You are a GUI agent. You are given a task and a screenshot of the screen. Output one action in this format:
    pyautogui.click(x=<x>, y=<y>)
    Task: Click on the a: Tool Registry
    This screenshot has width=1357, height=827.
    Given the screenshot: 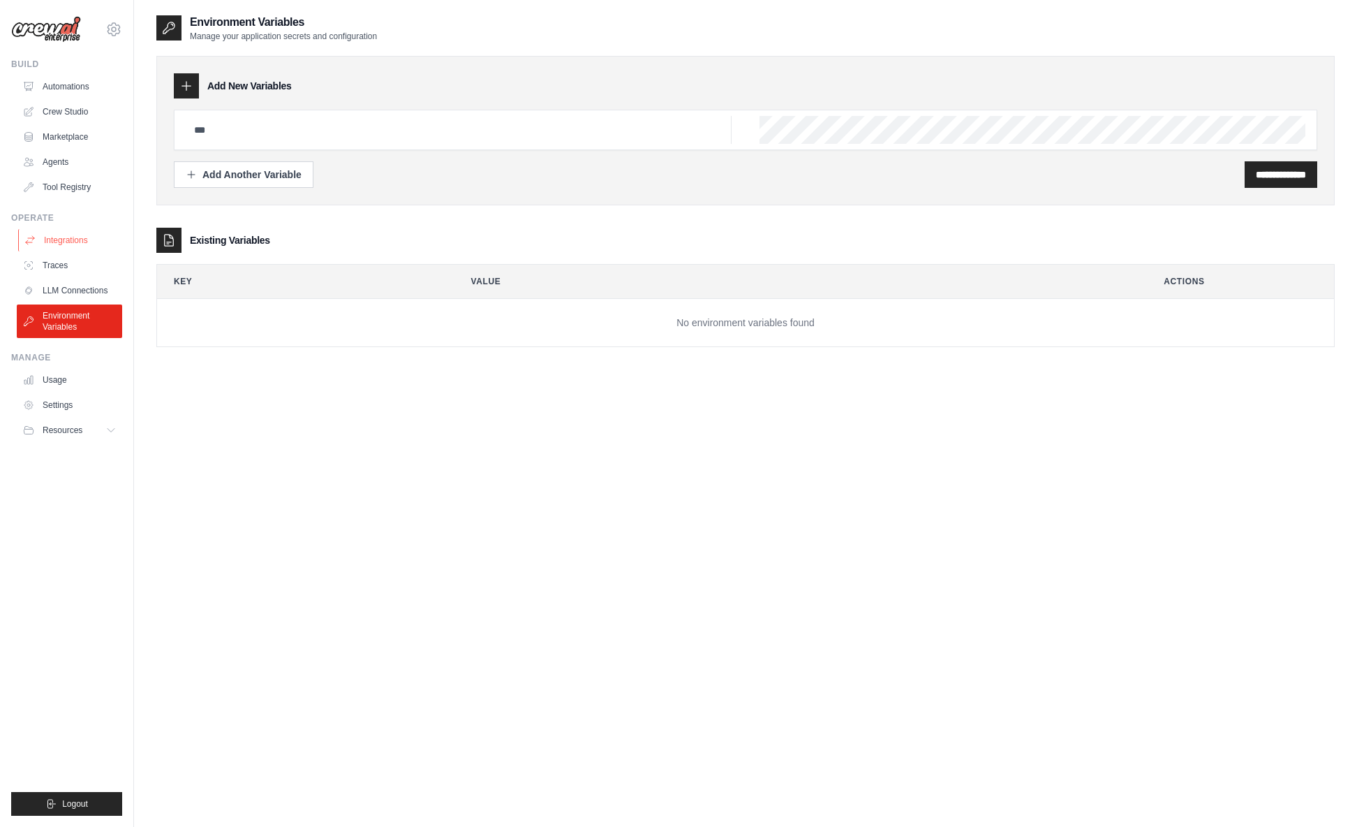 What is the action you would take?
    pyautogui.click(x=69, y=187)
    